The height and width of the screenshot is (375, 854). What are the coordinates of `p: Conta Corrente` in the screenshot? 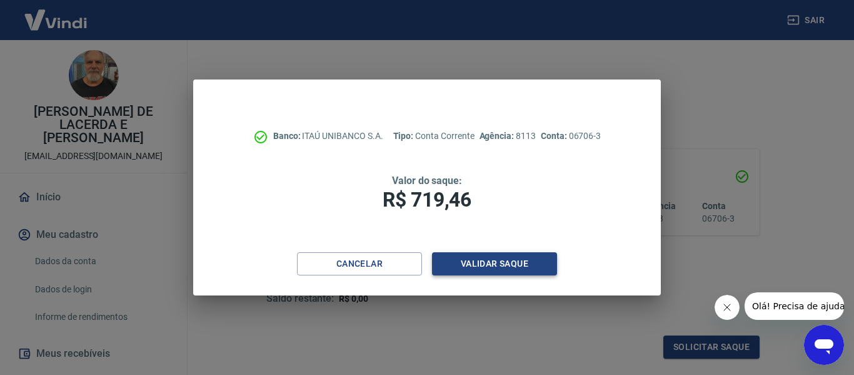 It's located at (434, 136).